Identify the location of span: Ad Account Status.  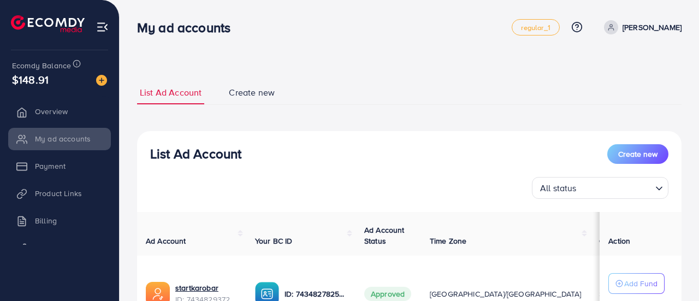
(385, 236).